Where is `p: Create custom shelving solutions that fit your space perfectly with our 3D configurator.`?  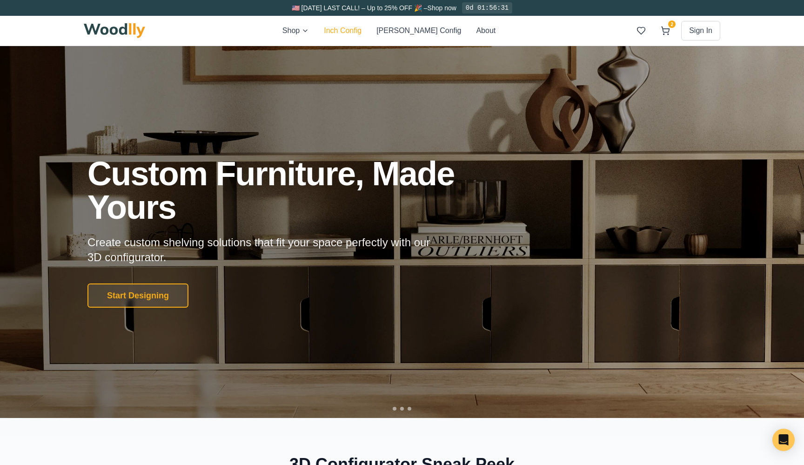
p: Create custom shelving solutions that fit your space perfectly with our 3D configurator. is located at coordinates (266, 250).